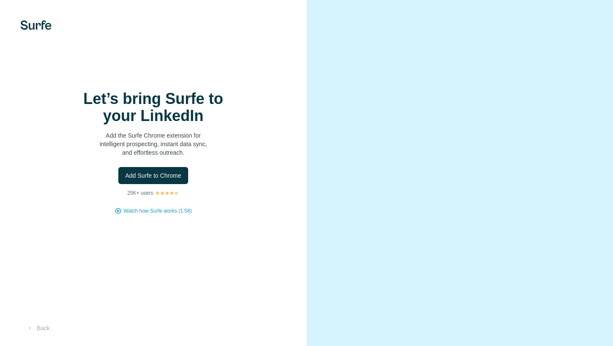  What do you see at coordinates (153, 175) in the screenshot?
I see `button: Add Surfe to Chrome` at bounding box center [153, 175].